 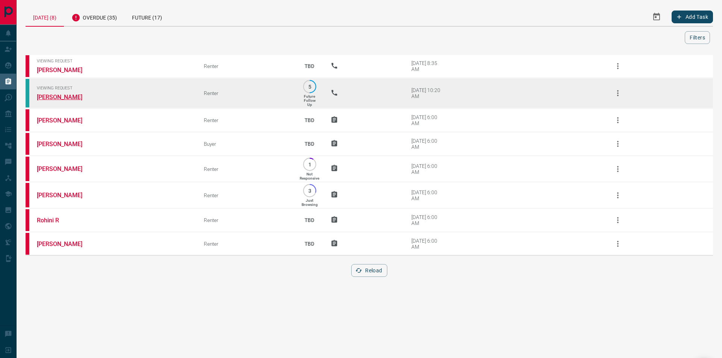 What do you see at coordinates (27, 93) in the screenshot?
I see `div: condos.ca` at bounding box center [27, 93].